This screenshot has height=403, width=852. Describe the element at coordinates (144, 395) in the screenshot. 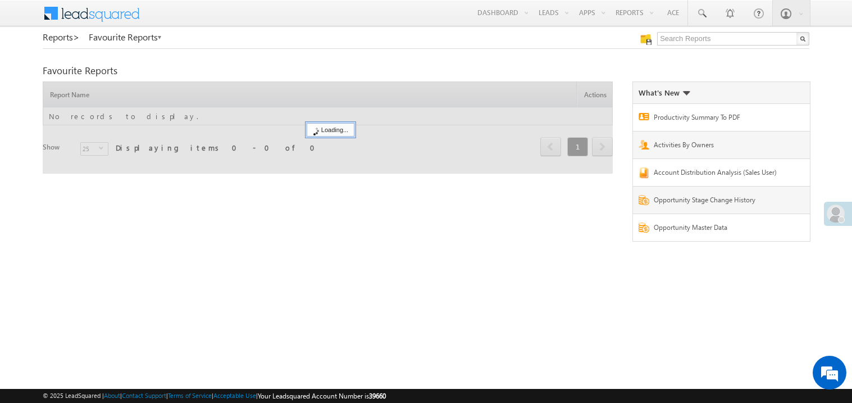

I see `a: Contact Support` at that location.